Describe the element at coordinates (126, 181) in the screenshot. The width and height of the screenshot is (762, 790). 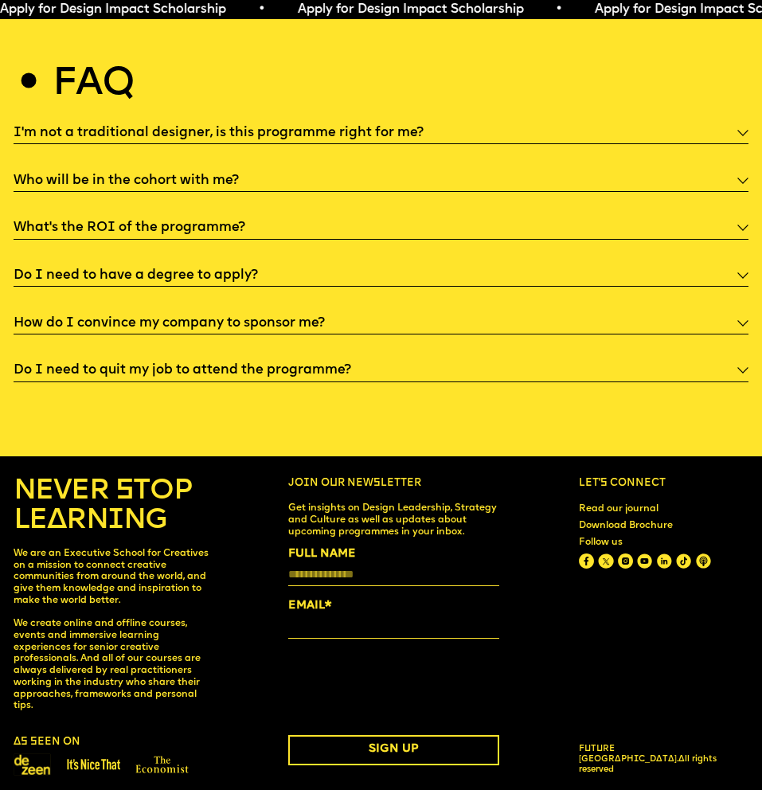
I see `h5: Who will be in the cohort with me?` at that location.